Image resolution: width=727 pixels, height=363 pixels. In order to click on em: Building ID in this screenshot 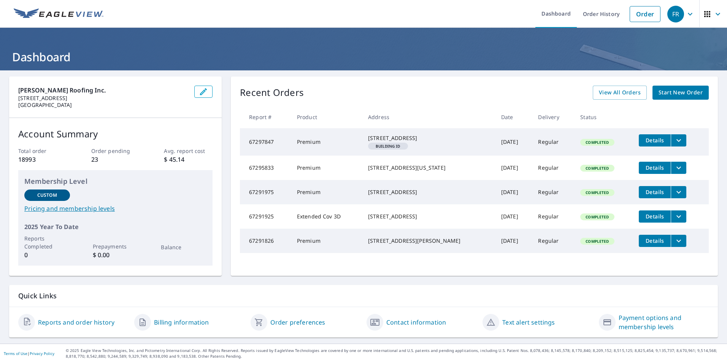, I will do `click(388, 146)`.